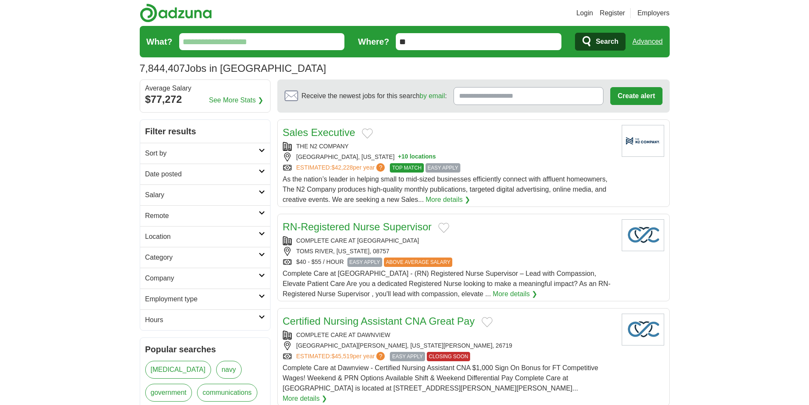 This screenshot has width=809, height=405. I want to click on a: Salary, so click(205, 195).